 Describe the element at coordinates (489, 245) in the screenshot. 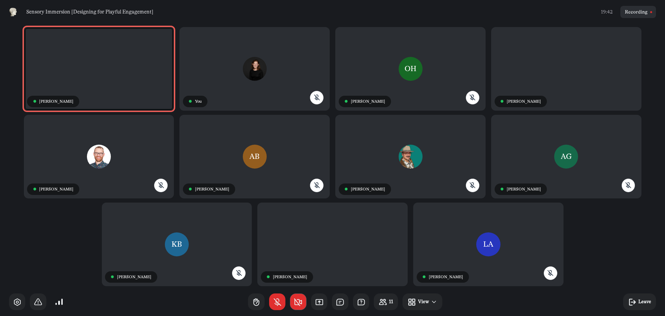

I see `div: Laura L. Andrew` at that location.